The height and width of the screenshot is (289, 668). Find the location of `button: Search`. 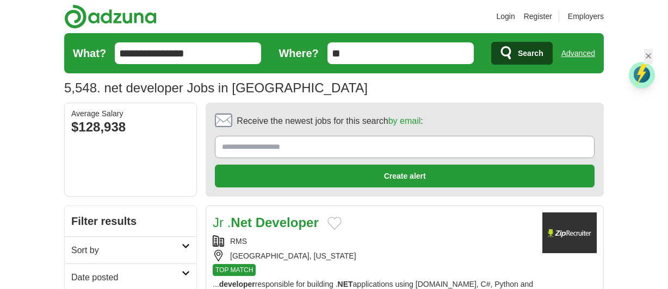

button: Search is located at coordinates (521, 53).